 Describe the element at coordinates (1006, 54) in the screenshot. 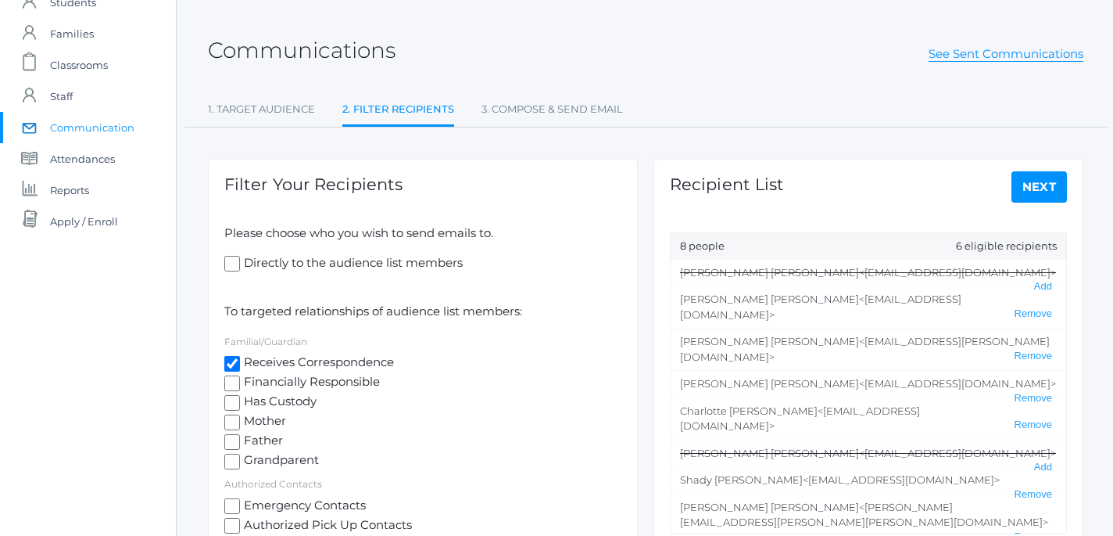

I see `a: See Sent Communications` at that location.